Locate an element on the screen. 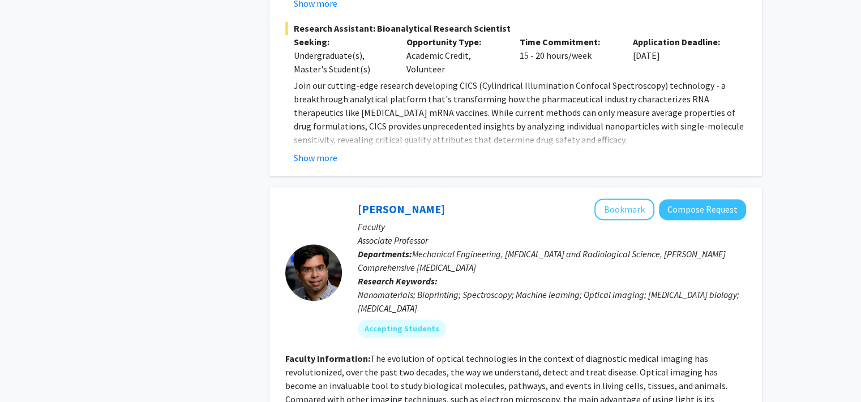 This screenshot has height=402, width=861. div: 15 - 20 hours/week is located at coordinates (568, 55).